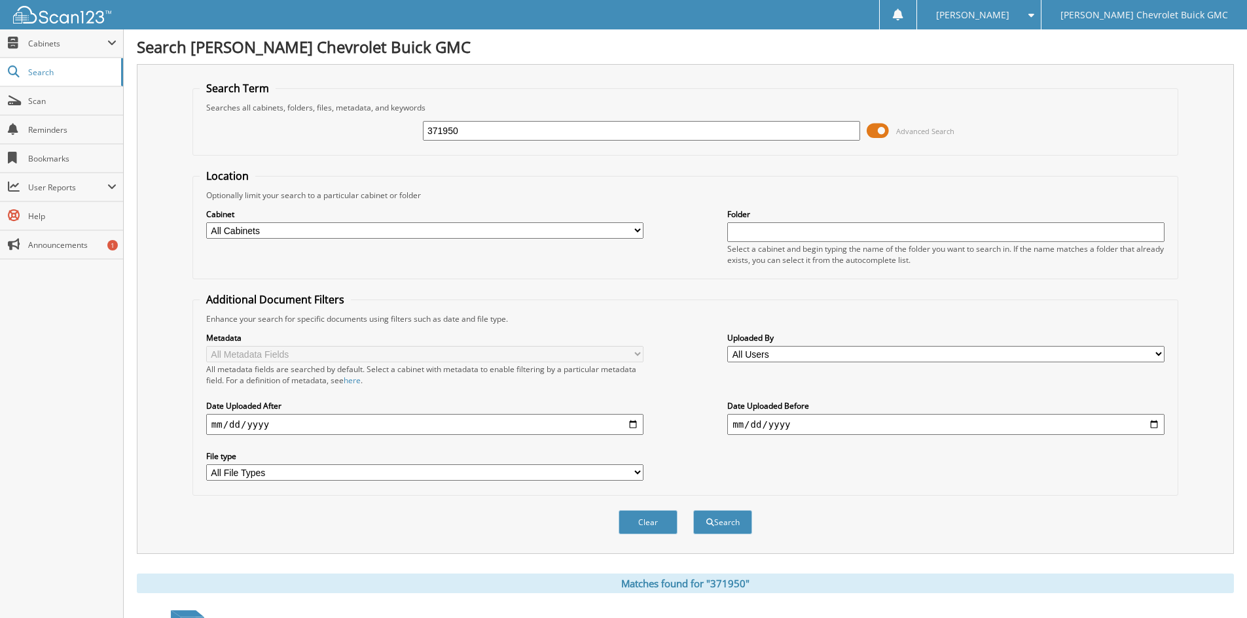 The image size is (1247, 618). I want to click on div: Matches found for "371950", so click(685, 584).